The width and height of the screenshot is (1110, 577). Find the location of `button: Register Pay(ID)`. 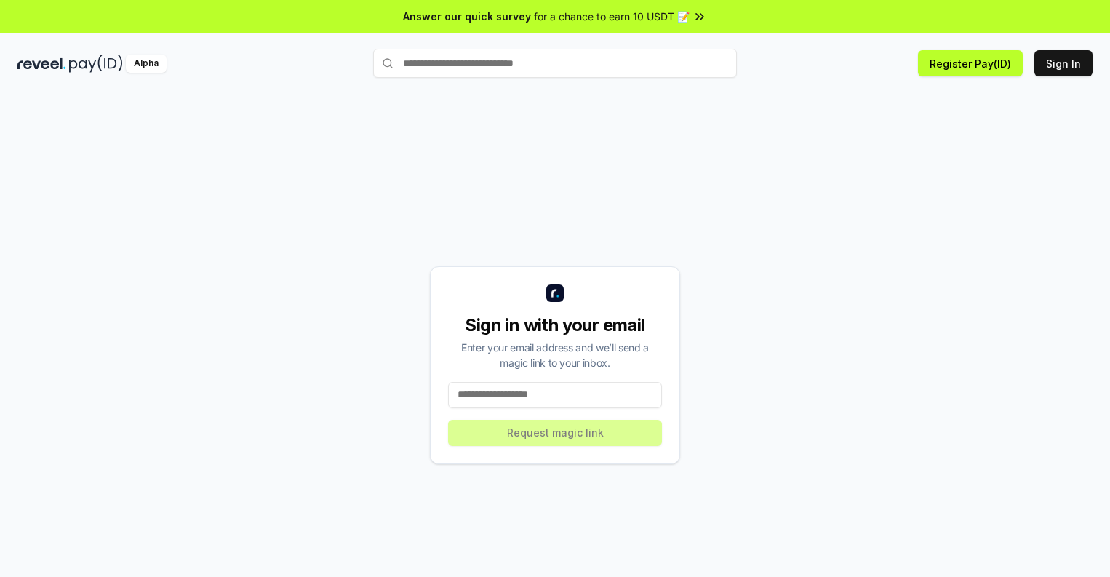

button: Register Pay(ID) is located at coordinates (971, 63).